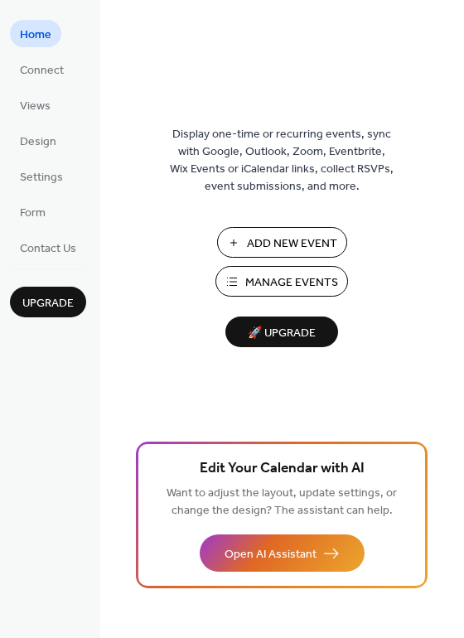  What do you see at coordinates (36, 35) in the screenshot?
I see `span: Home` at bounding box center [36, 35].